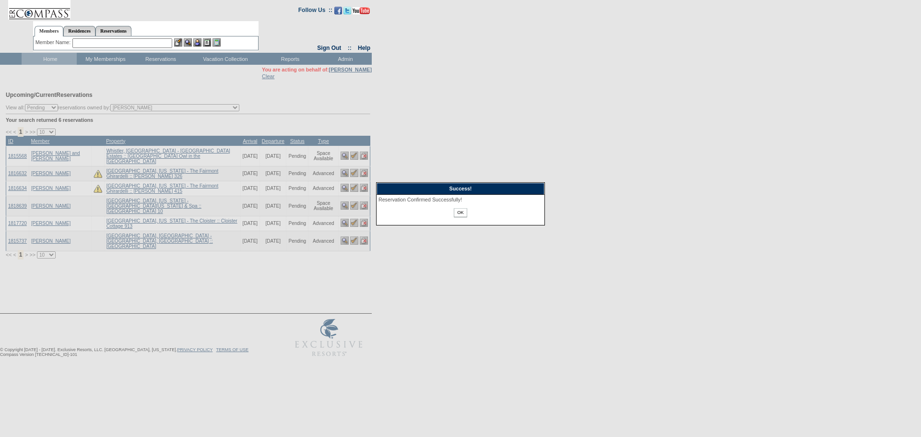  I want to click on a: Follow us on Twitter, so click(347, 12).